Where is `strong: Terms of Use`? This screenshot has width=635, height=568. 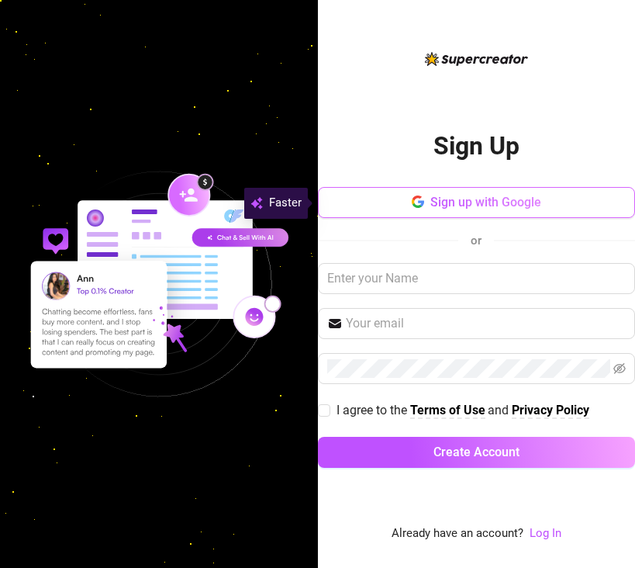
strong: Terms of Use is located at coordinates (448, 410).